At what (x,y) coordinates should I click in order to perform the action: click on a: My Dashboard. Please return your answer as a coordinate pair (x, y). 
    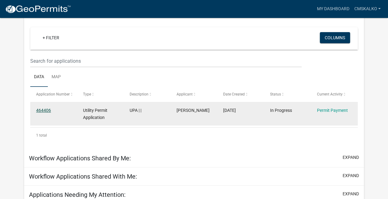
    Looking at the image, I should click on (332, 9).